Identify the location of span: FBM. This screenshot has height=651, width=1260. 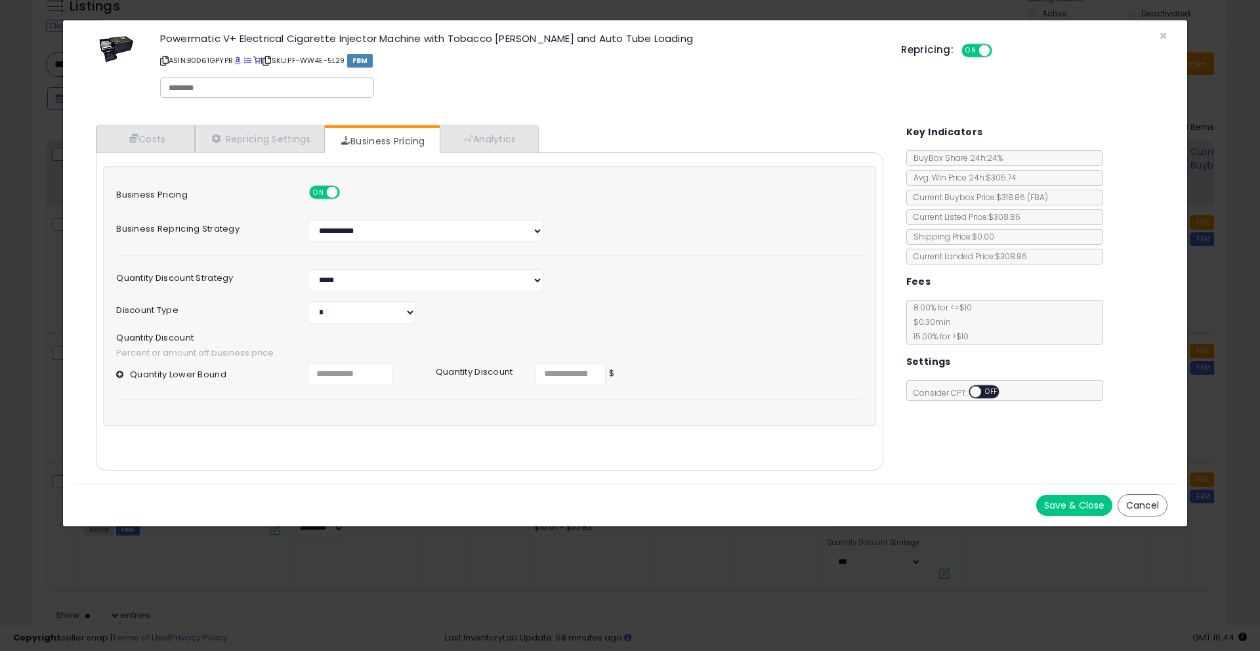
(360, 60).